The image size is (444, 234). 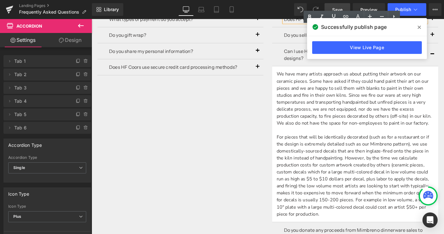 I want to click on button: More, so click(x=436, y=10).